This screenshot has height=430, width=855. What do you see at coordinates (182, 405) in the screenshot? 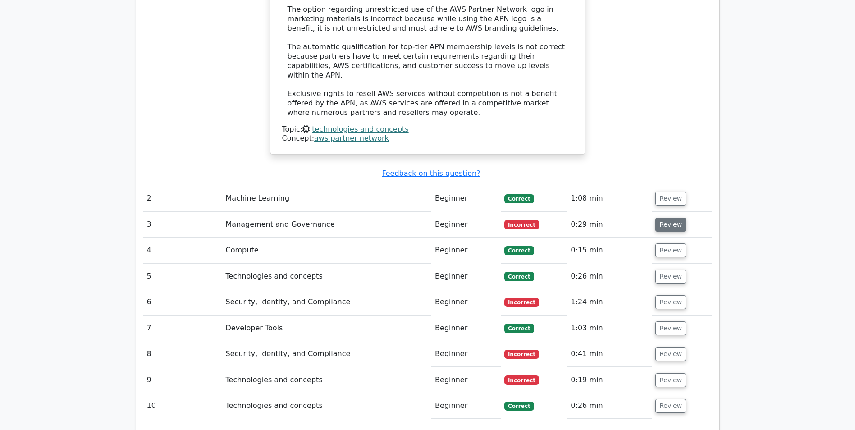
I see `td: 10` at bounding box center [182, 405].